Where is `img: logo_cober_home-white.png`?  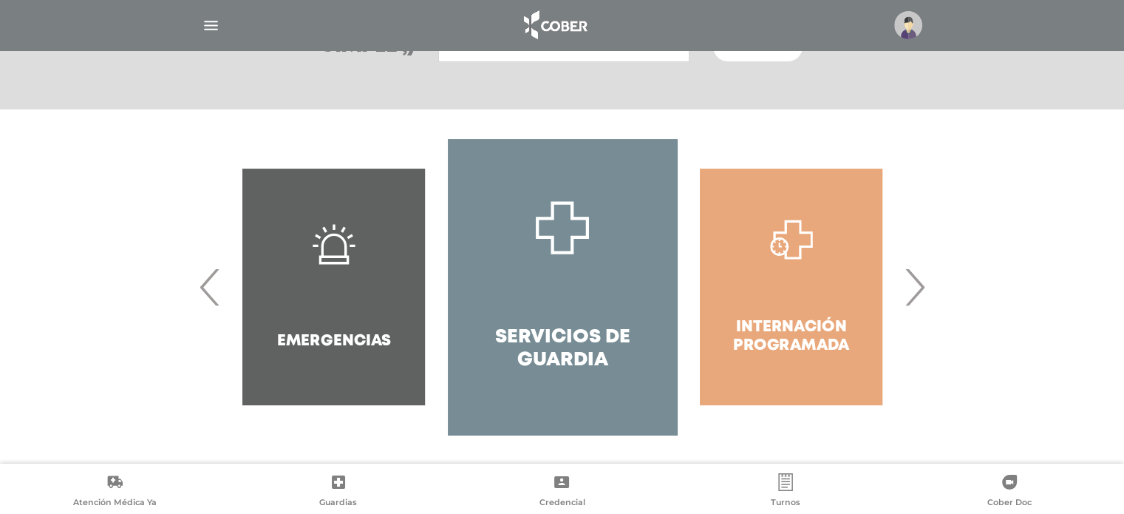 img: logo_cober_home-white.png is located at coordinates (554, 25).